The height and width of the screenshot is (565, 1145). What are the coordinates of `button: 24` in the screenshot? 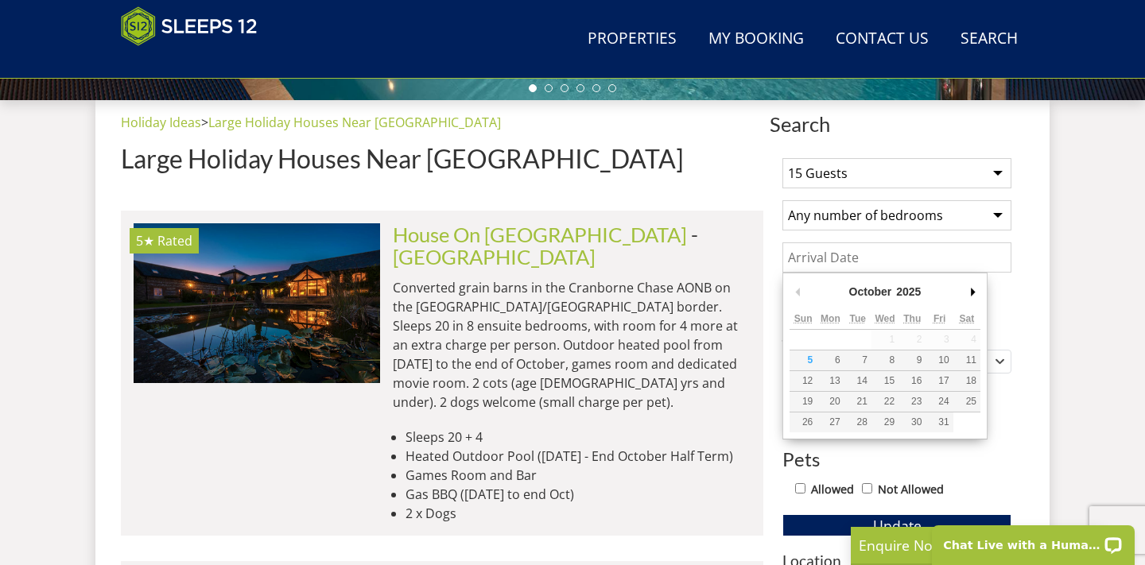 It's located at (939, 402).